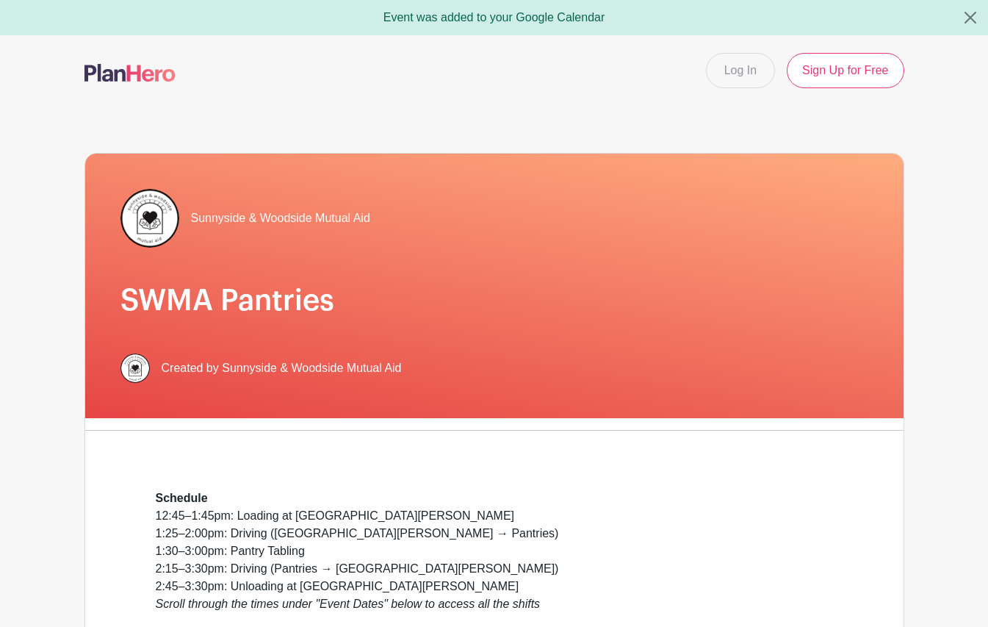 The image size is (988, 627). What do you see at coordinates (741, 71) in the screenshot?
I see `a: Log In` at bounding box center [741, 71].